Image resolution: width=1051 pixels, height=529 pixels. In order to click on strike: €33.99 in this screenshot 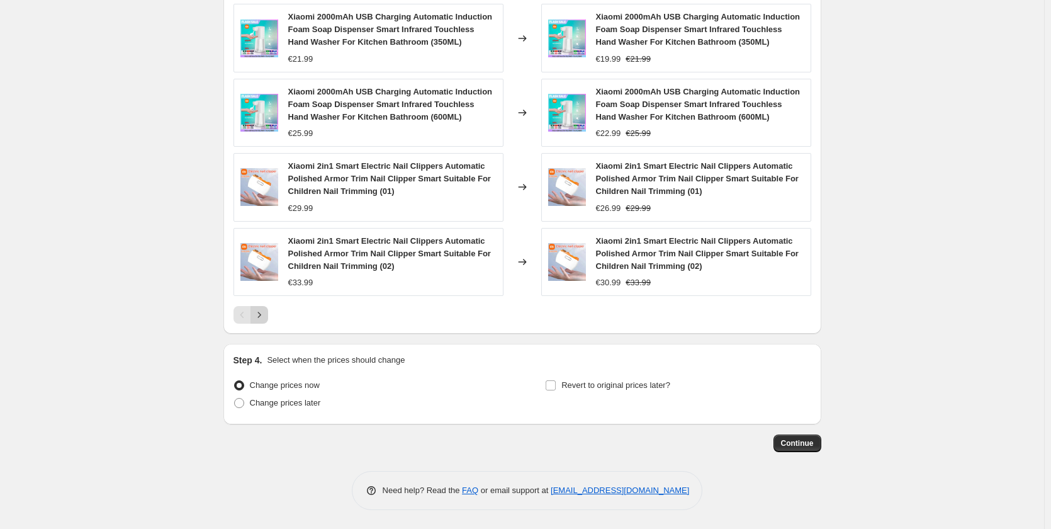, I will do `click(638, 283)`.